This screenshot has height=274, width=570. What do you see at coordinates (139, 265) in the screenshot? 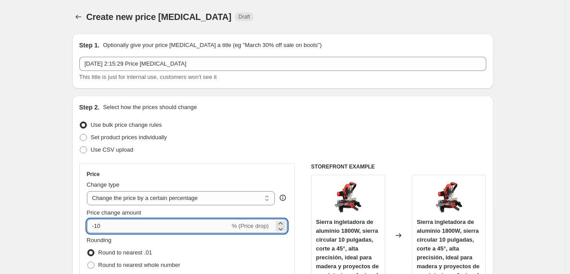
I see `span: Round to nearest whole number` at bounding box center [139, 265].